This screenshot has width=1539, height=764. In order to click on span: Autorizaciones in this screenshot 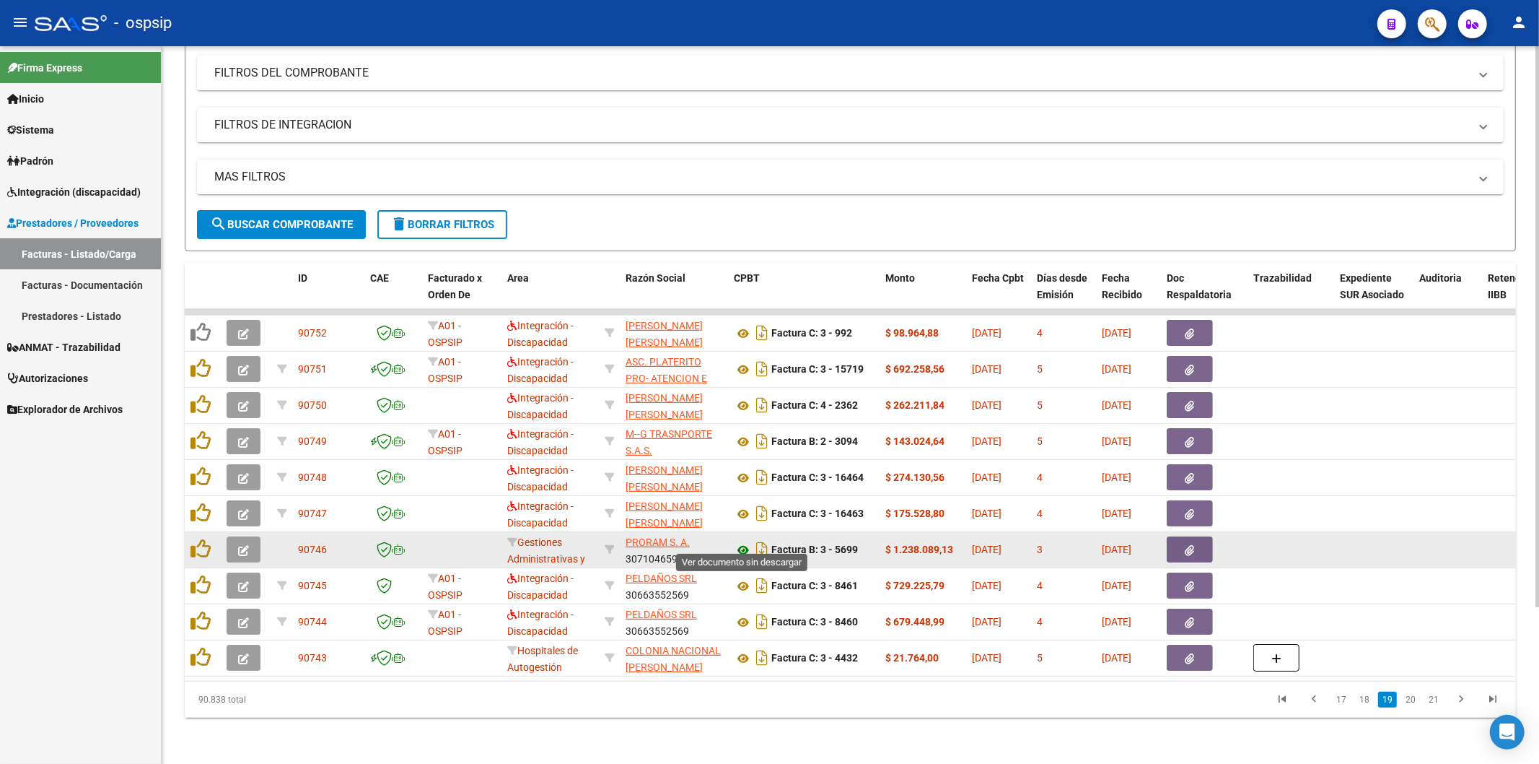, I will do `click(48, 378)`.